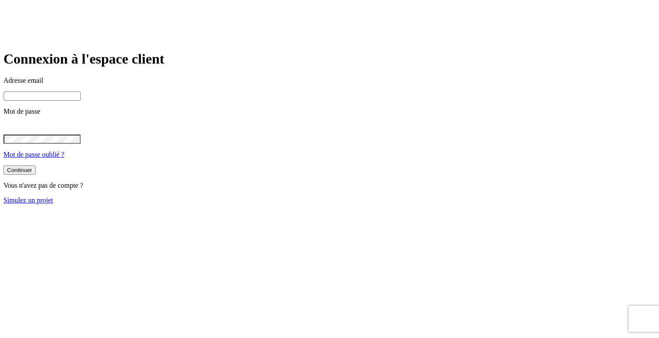 The width and height of the screenshot is (659, 338). Describe the element at coordinates (329, 186) in the screenshot. I see `p: Vous n'avez pas de compte ?` at that location.